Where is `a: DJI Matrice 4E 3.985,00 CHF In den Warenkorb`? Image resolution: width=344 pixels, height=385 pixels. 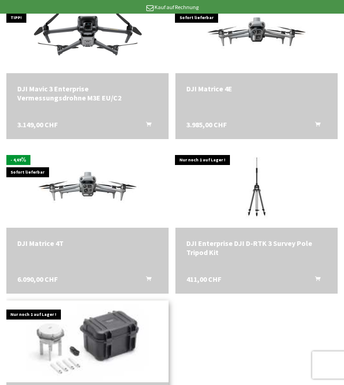
a: DJI Matrice 4E 3.985,00 CHF In den Warenkorb is located at coordinates (256, 89).